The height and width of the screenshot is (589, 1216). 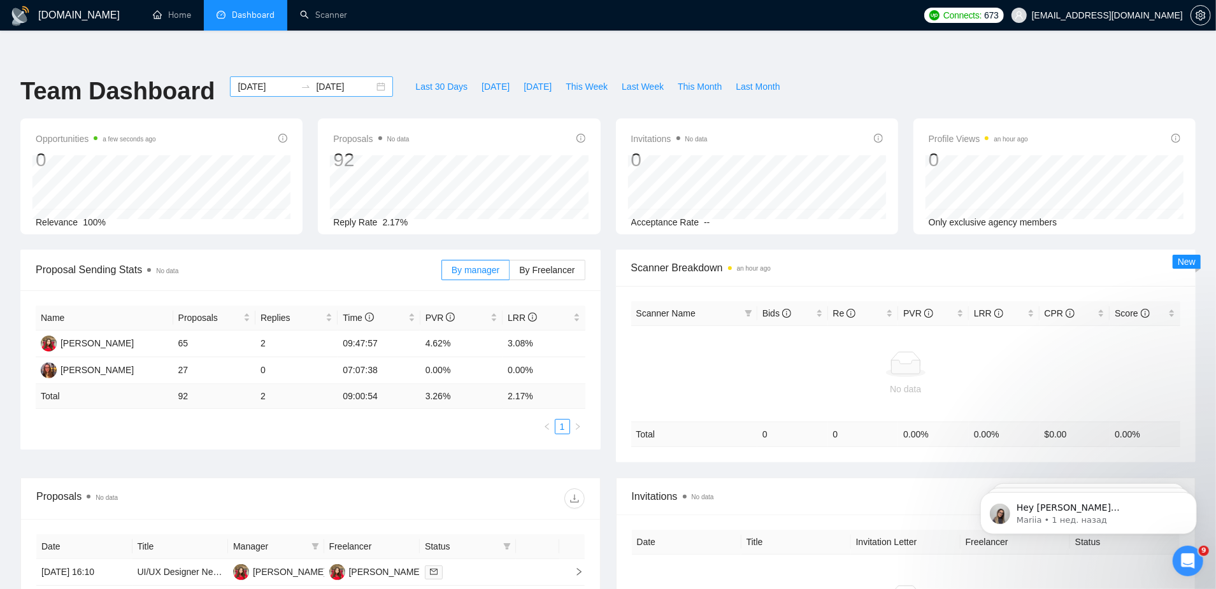 What do you see at coordinates (1201, 15) in the screenshot?
I see `span: setting` at bounding box center [1201, 15].